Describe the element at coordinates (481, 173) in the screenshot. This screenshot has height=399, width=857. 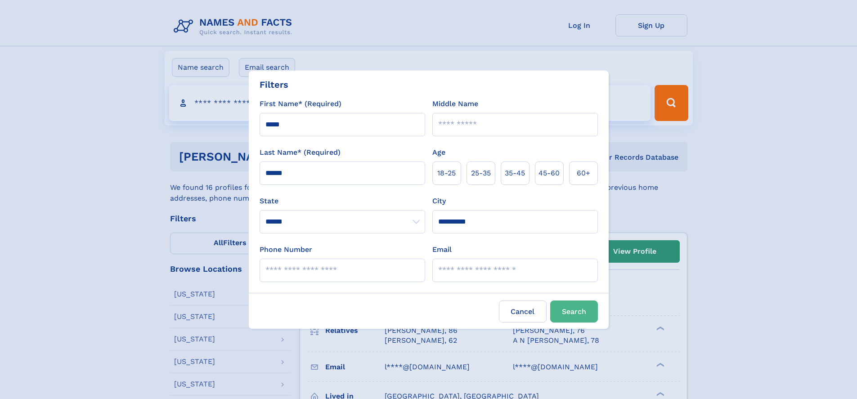
I see `span: 25‑35` at that location.